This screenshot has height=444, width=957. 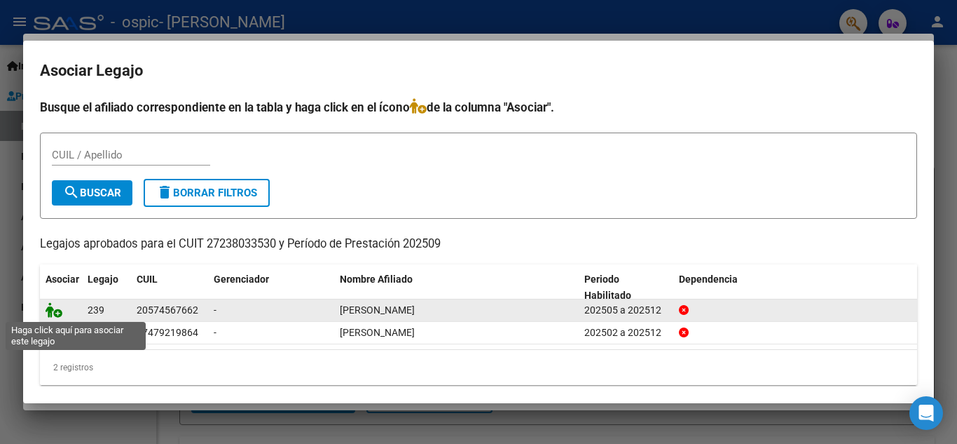 I want to click on span: 225, so click(x=96, y=332).